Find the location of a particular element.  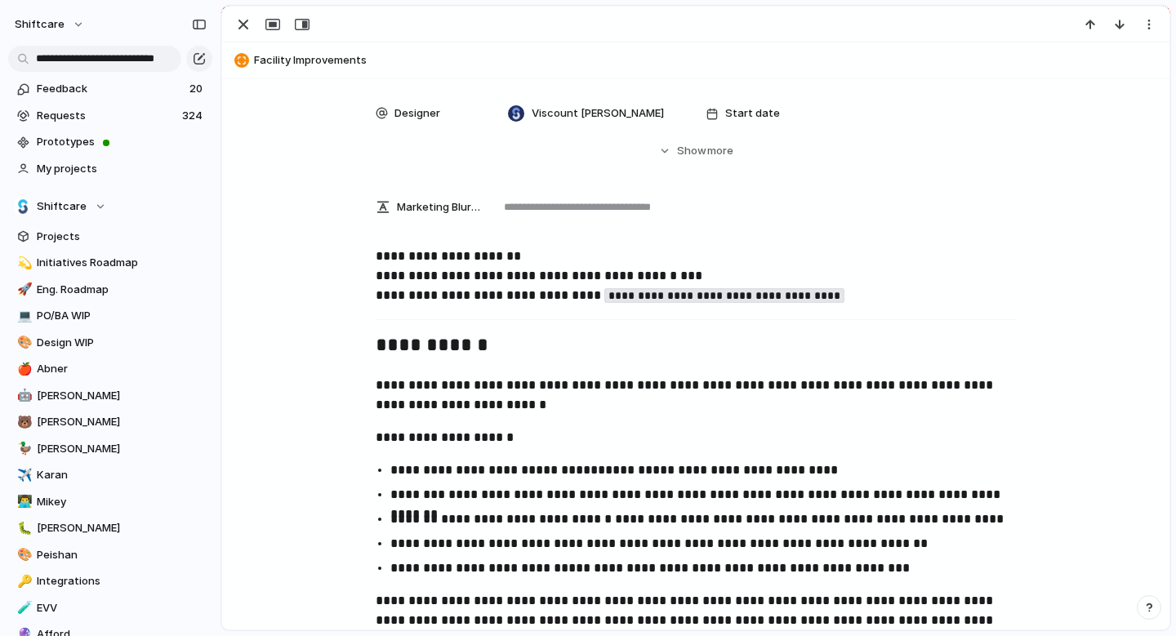

span: Start date is located at coordinates (752, 113).